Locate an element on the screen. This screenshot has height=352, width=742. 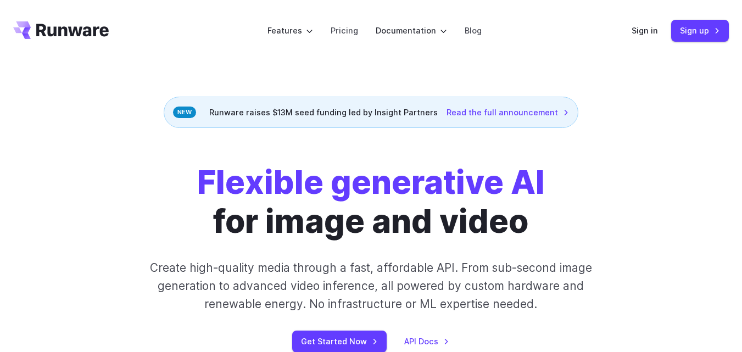
div: Runware raises $13M seed funding led by Insight Partners is located at coordinates (371, 112).